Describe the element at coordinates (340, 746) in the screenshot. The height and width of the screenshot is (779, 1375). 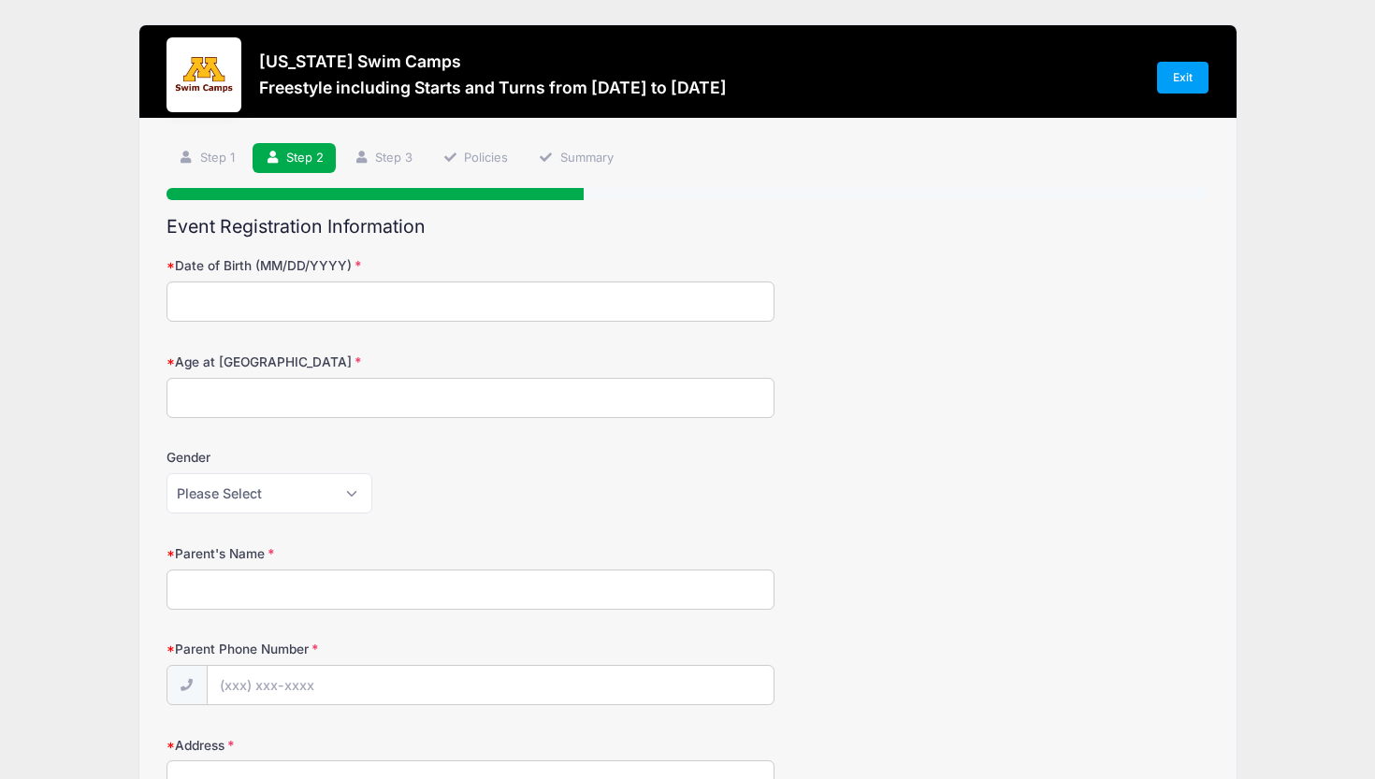
I see `label: Address` at that location.